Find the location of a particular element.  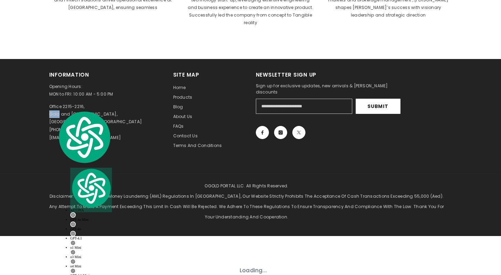

span: Blog is located at coordinates (178, 106).